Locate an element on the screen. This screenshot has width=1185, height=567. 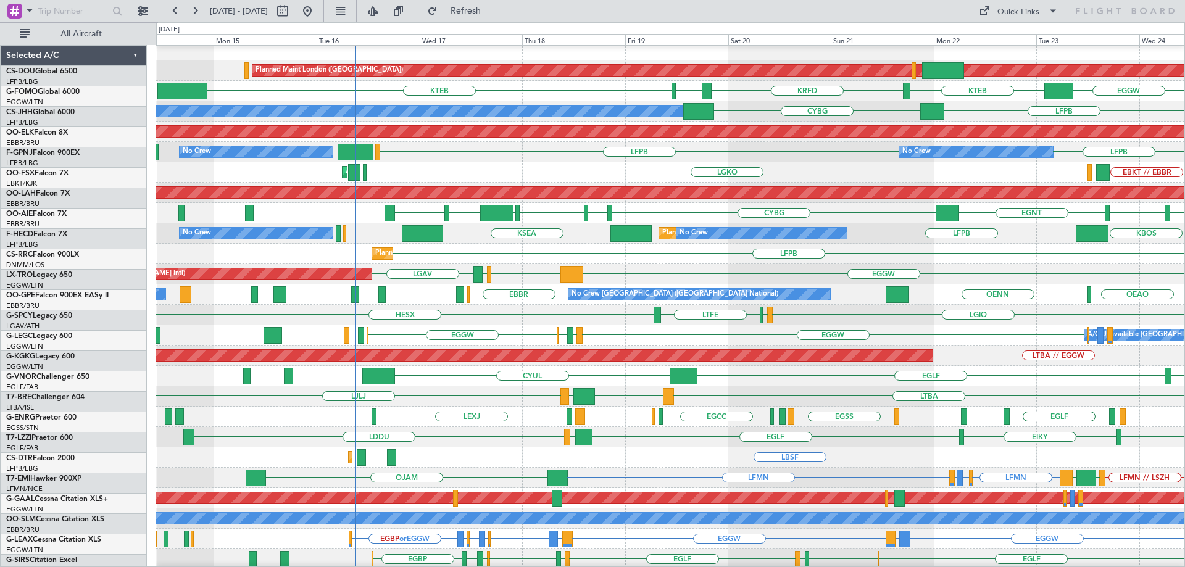
span: OO-LAH is located at coordinates (21, 194).